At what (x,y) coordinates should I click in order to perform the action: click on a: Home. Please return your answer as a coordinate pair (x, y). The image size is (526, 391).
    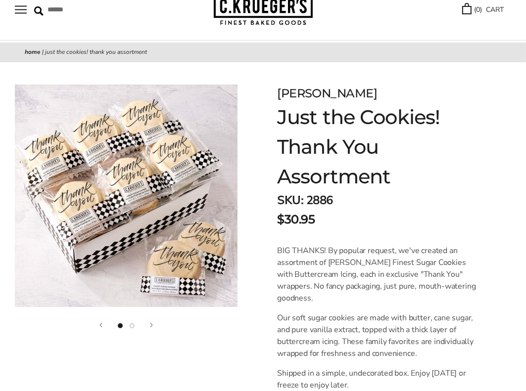
    Looking at the image, I should click on (33, 52).